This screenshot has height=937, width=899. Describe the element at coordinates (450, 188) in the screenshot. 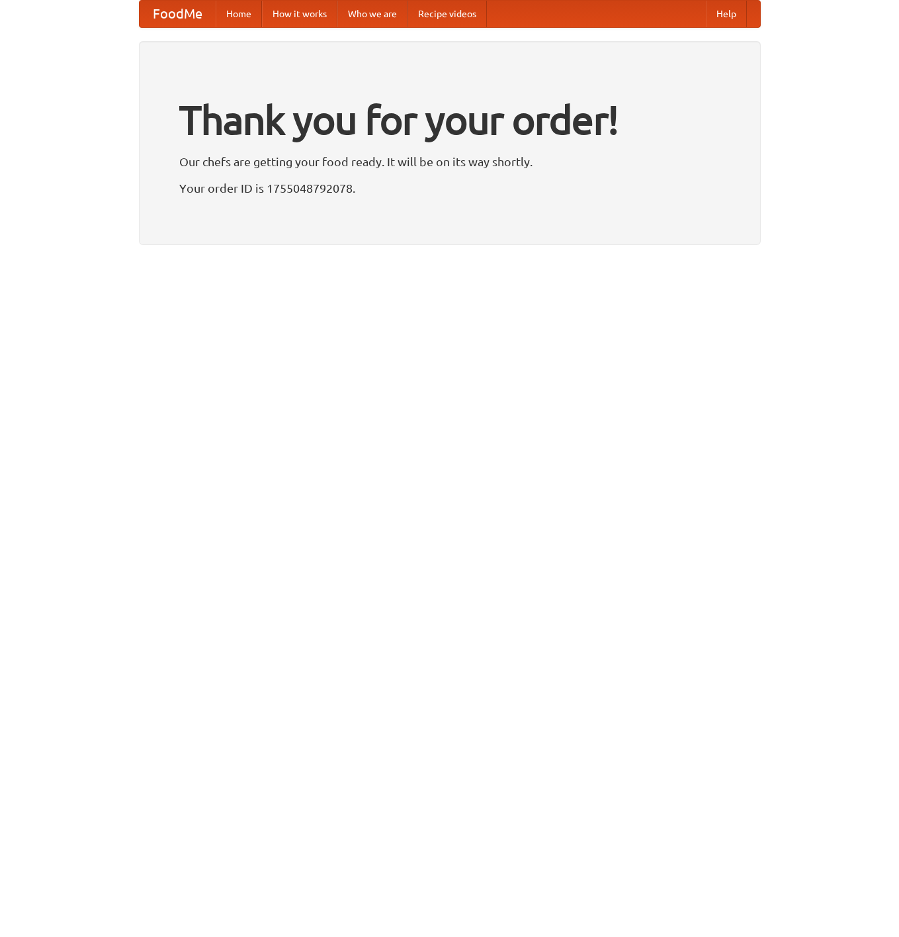

I see `p: Your order ID is 1755048792078.` at that location.